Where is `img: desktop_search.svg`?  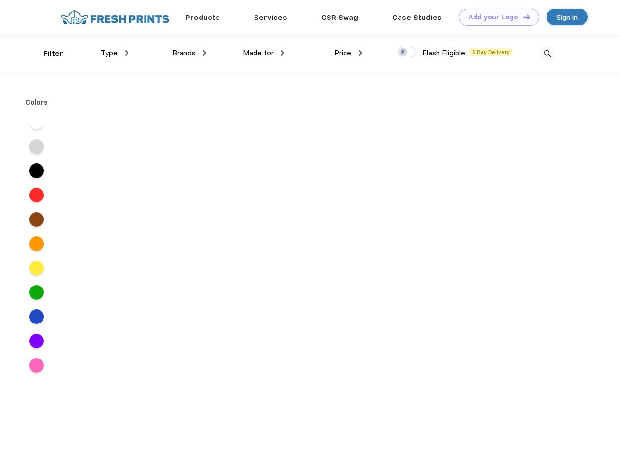
img: desktop_search.svg is located at coordinates (547, 54).